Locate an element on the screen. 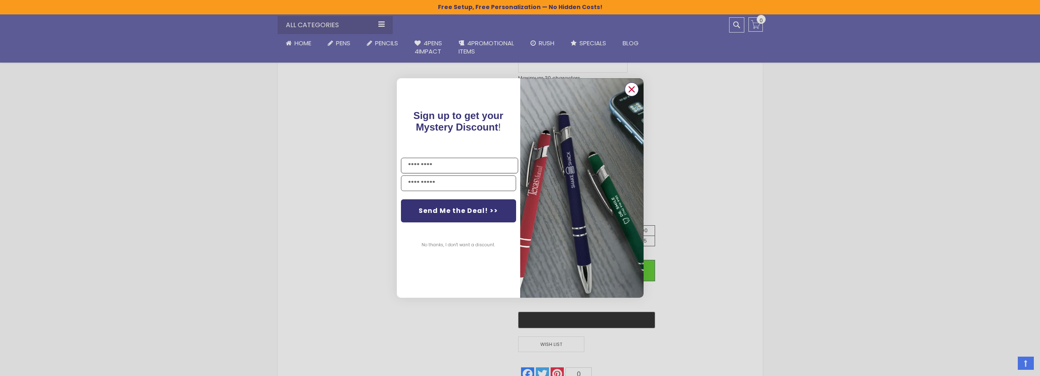 The image size is (1040, 376). img: pop-up-image is located at coordinates (582, 188).